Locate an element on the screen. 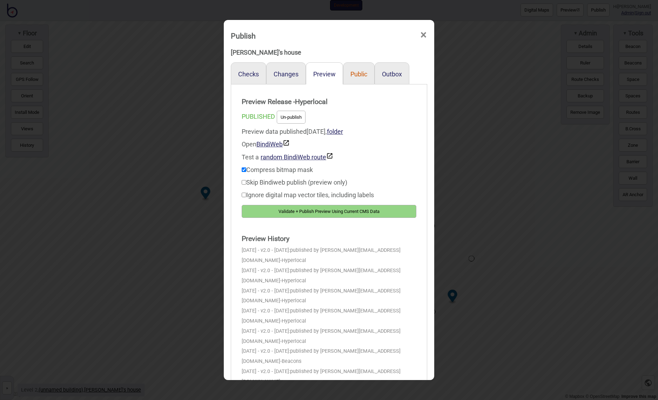 This screenshot has width=658, height=400. span: - Beacons is located at coordinates (291, 361).